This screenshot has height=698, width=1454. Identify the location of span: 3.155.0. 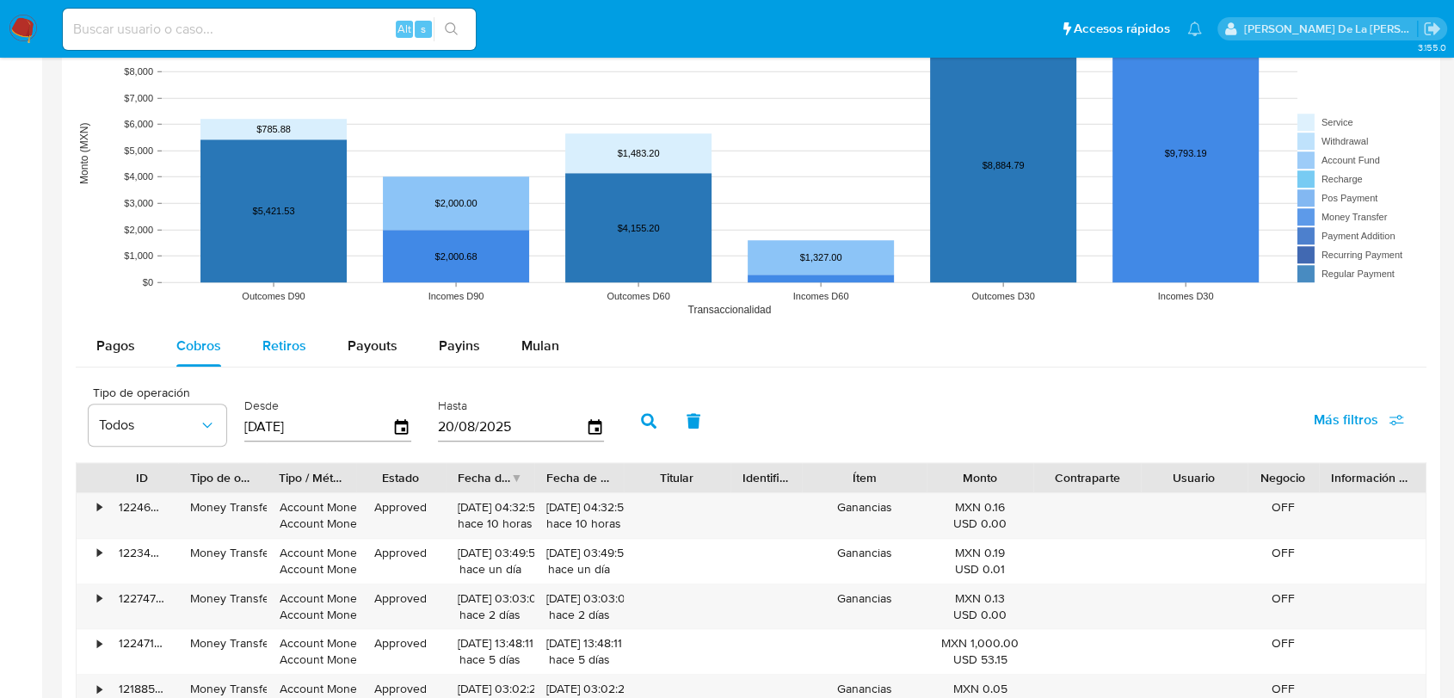
(1431, 47).